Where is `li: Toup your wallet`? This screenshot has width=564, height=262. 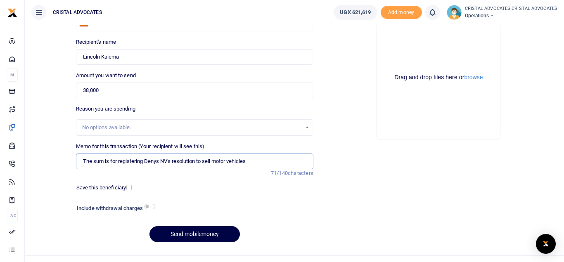 li: Toup your wallet is located at coordinates (401, 12).